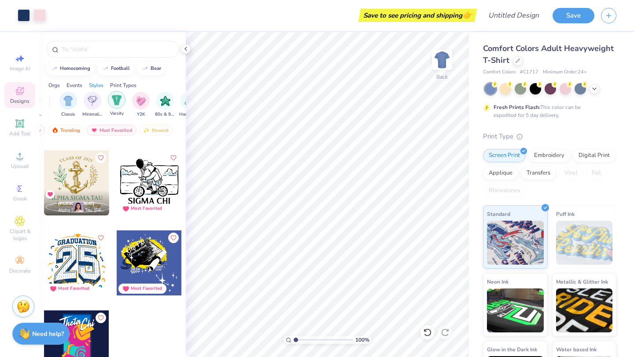 This screenshot has width=634, height=357. I want to click on strong: Fresh Prints Flash:, so click(517, 107).